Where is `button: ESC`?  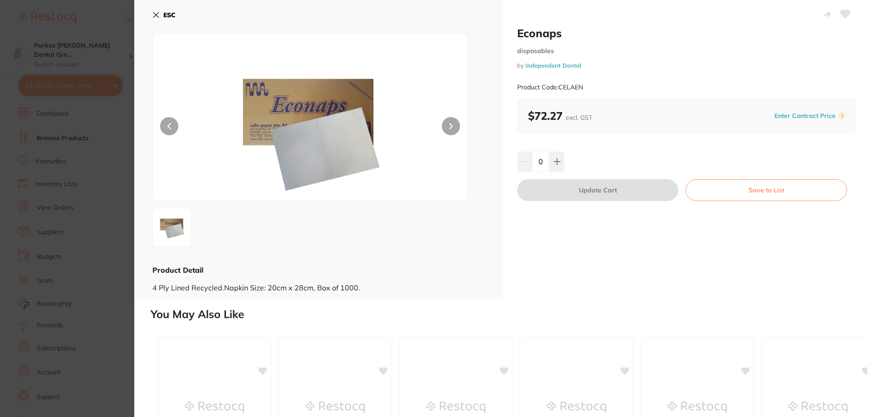 button: ESC is located at coordinates (164, 15).